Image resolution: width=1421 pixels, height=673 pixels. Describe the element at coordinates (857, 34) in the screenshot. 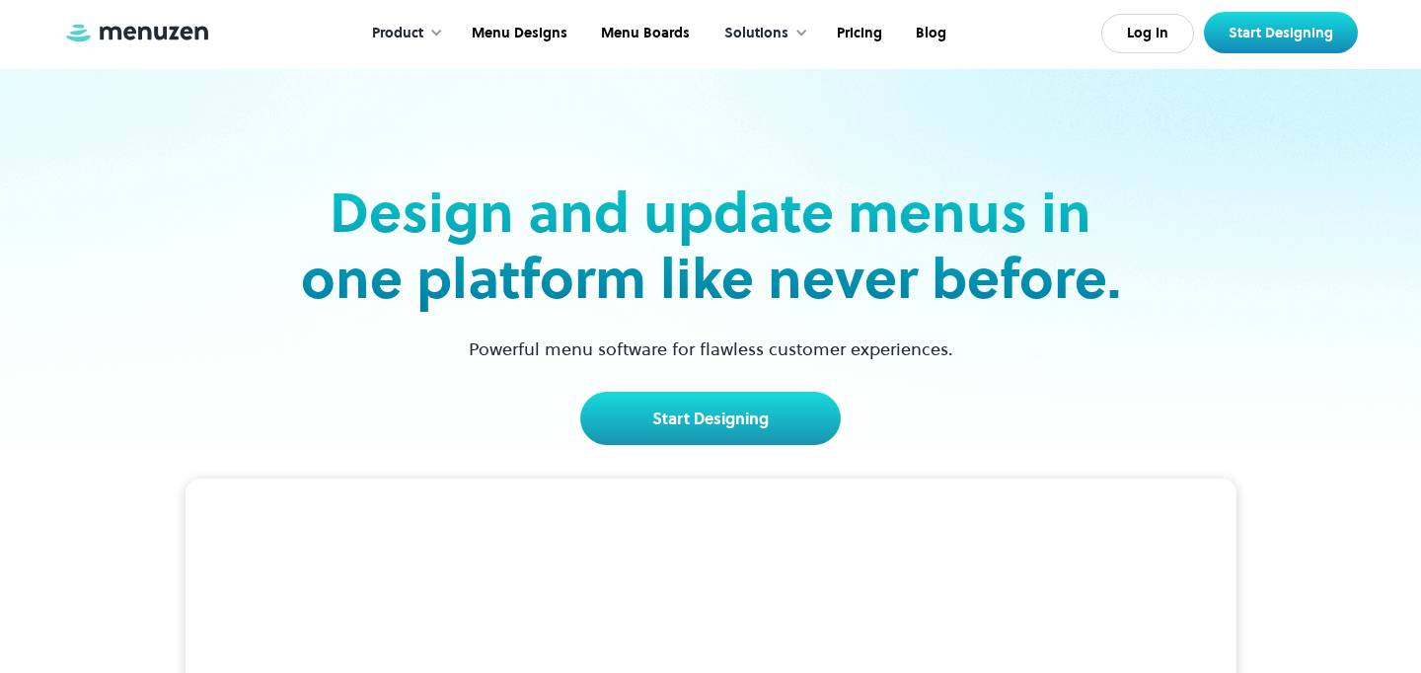

I see `a: Pricing` at that location.